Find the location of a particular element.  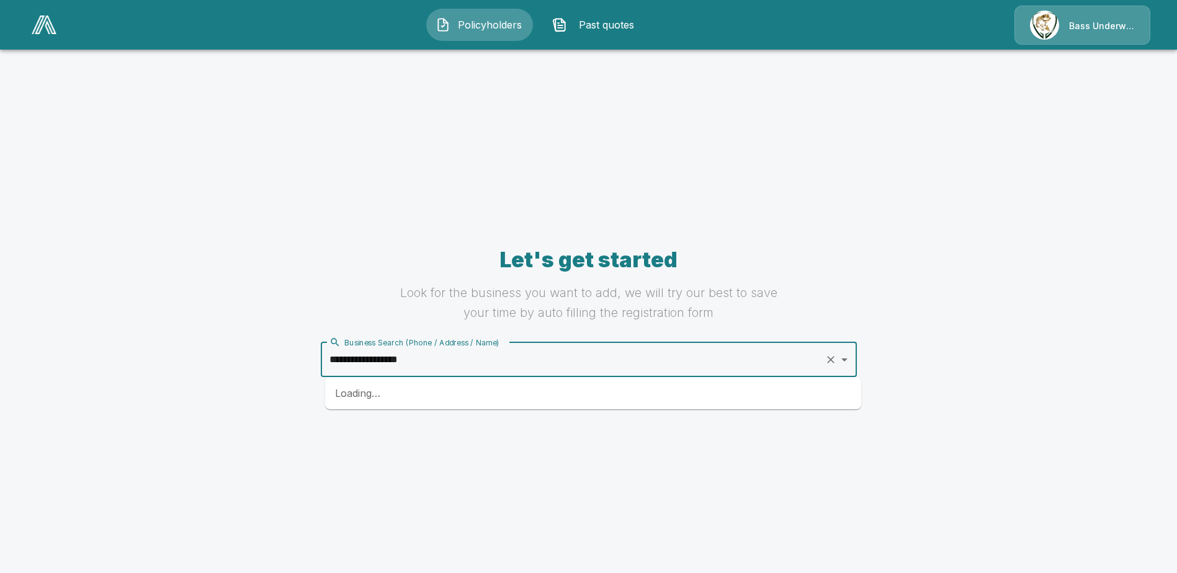

div: Business Search (Phone / Address / Name) is located at coordinates (414, 342).